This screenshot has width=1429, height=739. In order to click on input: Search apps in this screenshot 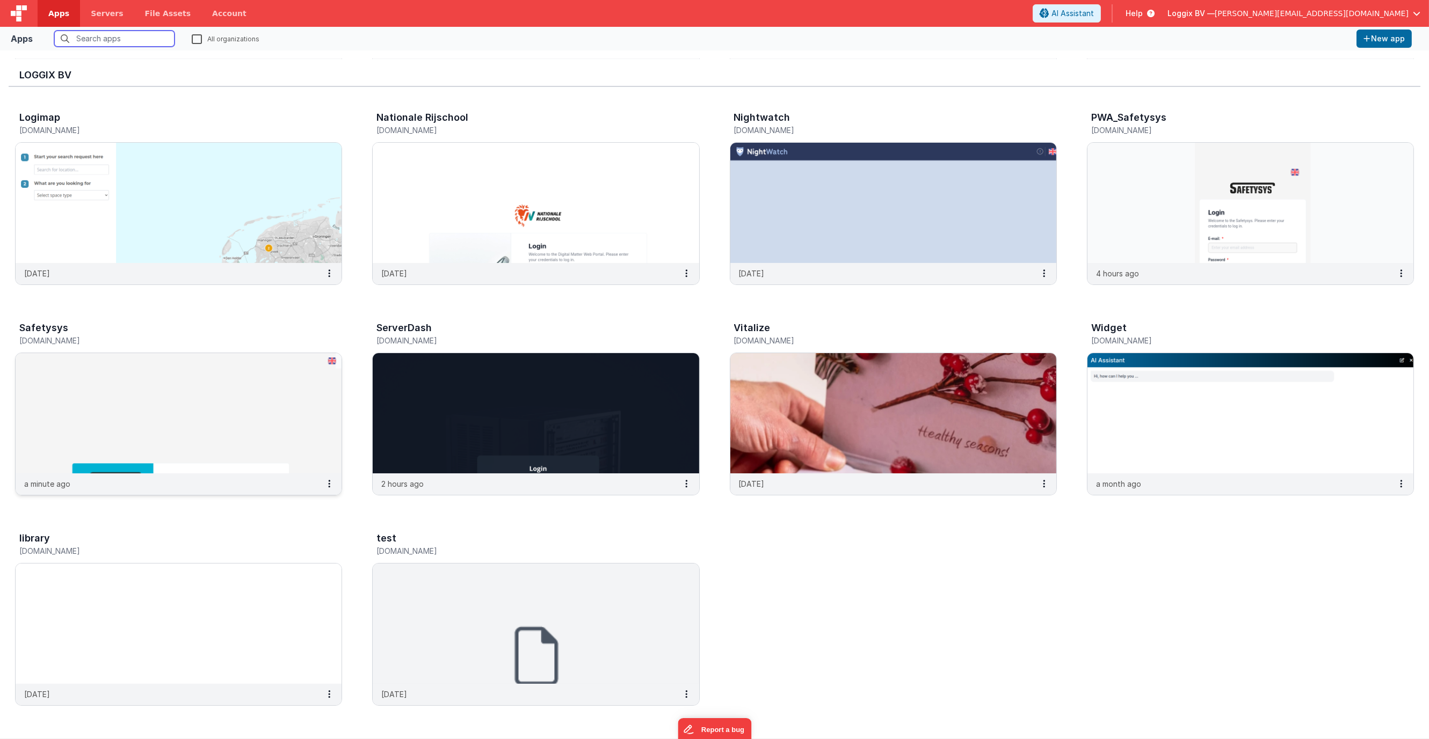, I will do `click(114, 39)`.